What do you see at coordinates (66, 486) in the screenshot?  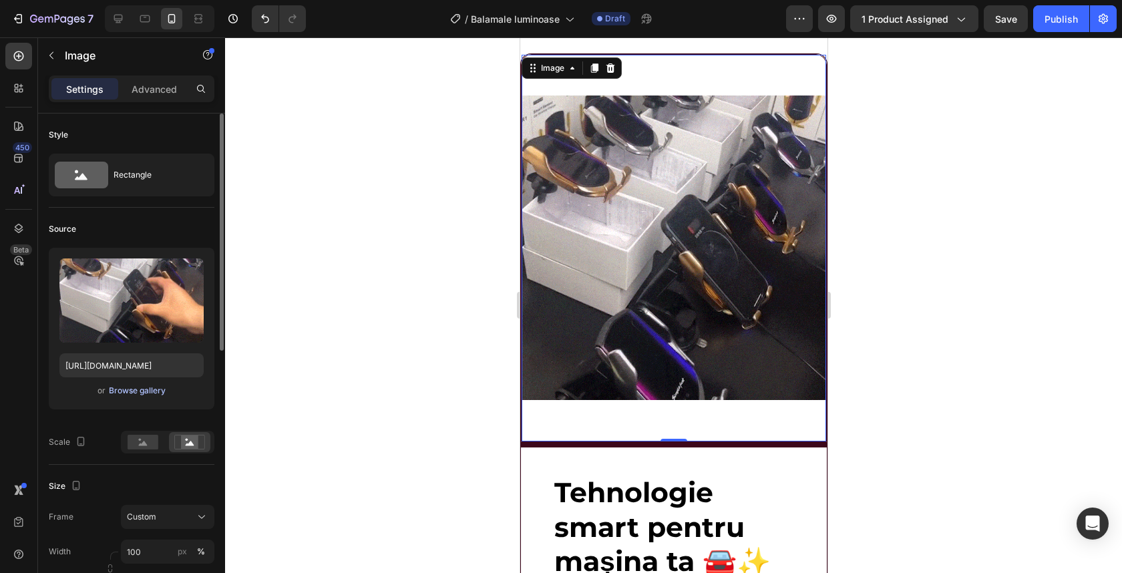 I see `div: Size` at bounding box center [66, 486].